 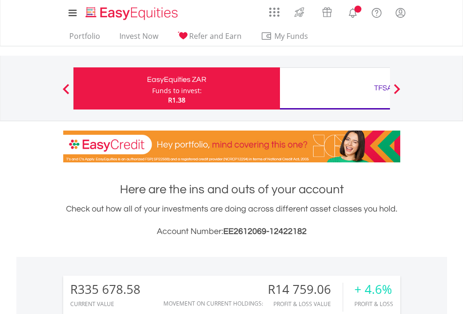 I want to click on div: Check out how all of your investments are doing across different asset classes you hold., so click(x=232, y=221).